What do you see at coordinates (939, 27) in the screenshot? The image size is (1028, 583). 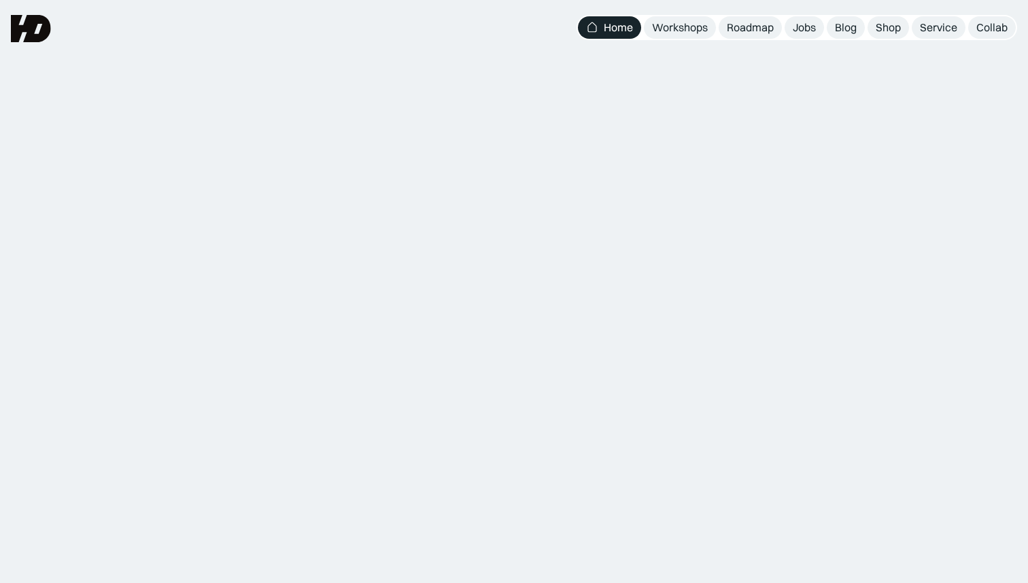 I see `div: Service` at bounding box center [939, 27].